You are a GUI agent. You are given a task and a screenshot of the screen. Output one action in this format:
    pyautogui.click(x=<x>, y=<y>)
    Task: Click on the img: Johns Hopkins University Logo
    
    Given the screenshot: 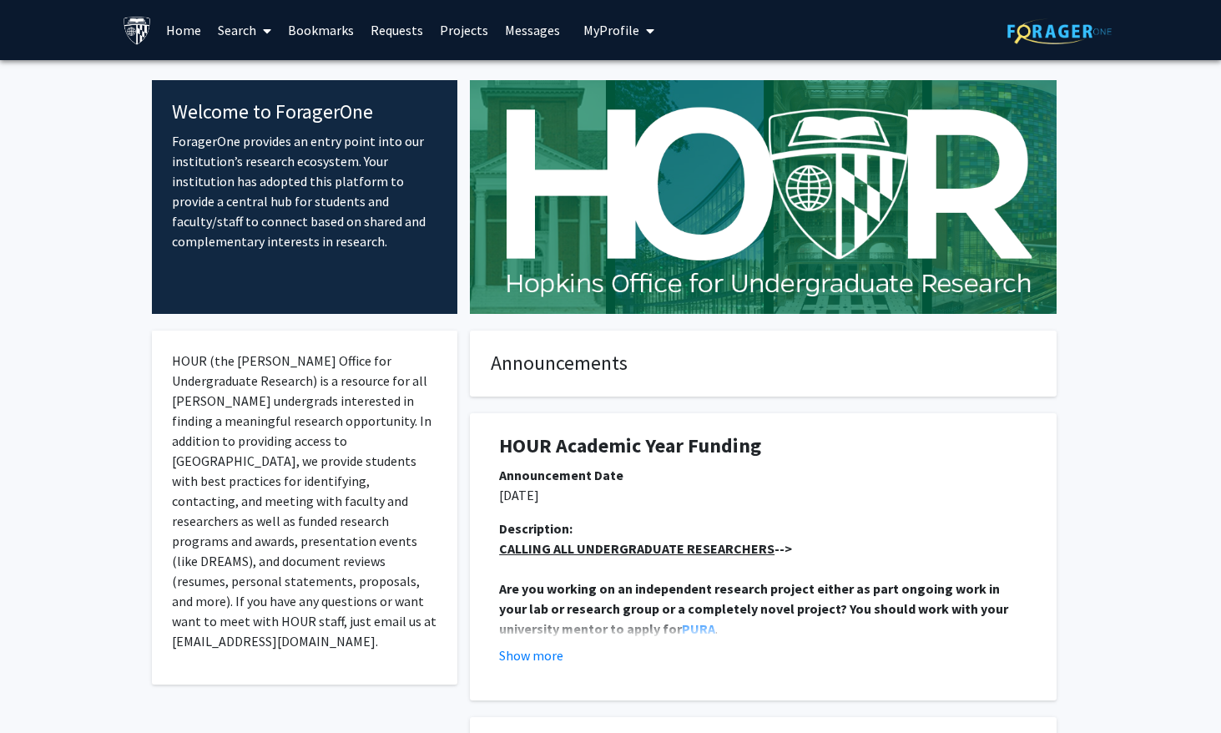 What is the action you would take?
    pyautogui.click(x=137, y=30)
    